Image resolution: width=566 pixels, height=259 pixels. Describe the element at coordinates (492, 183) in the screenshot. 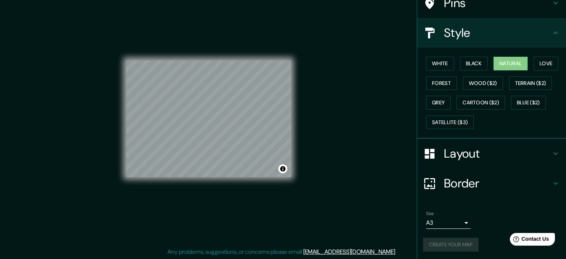

I see `div: Border` at that location.